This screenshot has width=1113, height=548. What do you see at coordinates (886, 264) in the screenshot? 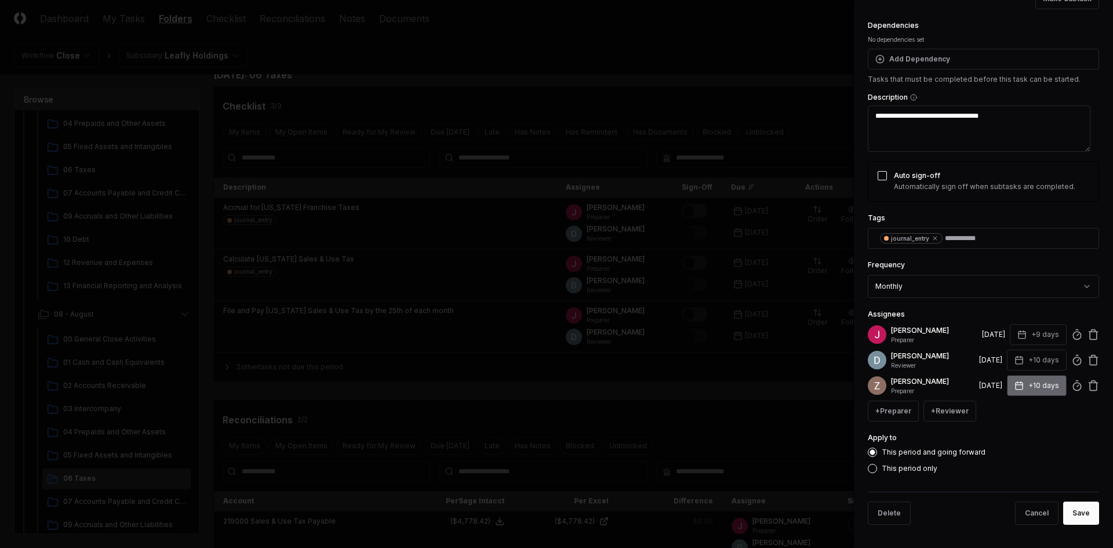
I see `label: Frequency` at bounding box center [886, 264].